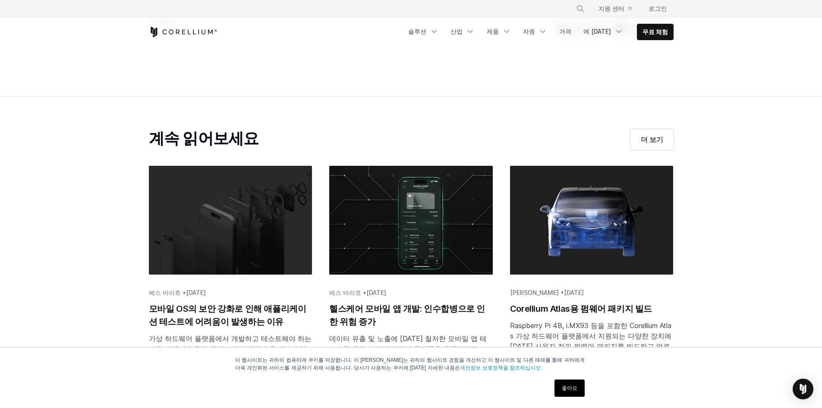 The image size is (822, 408). Describe the element at coordinates (612, 8) in the screenshot. I see `font: 지원 센터` at that location.